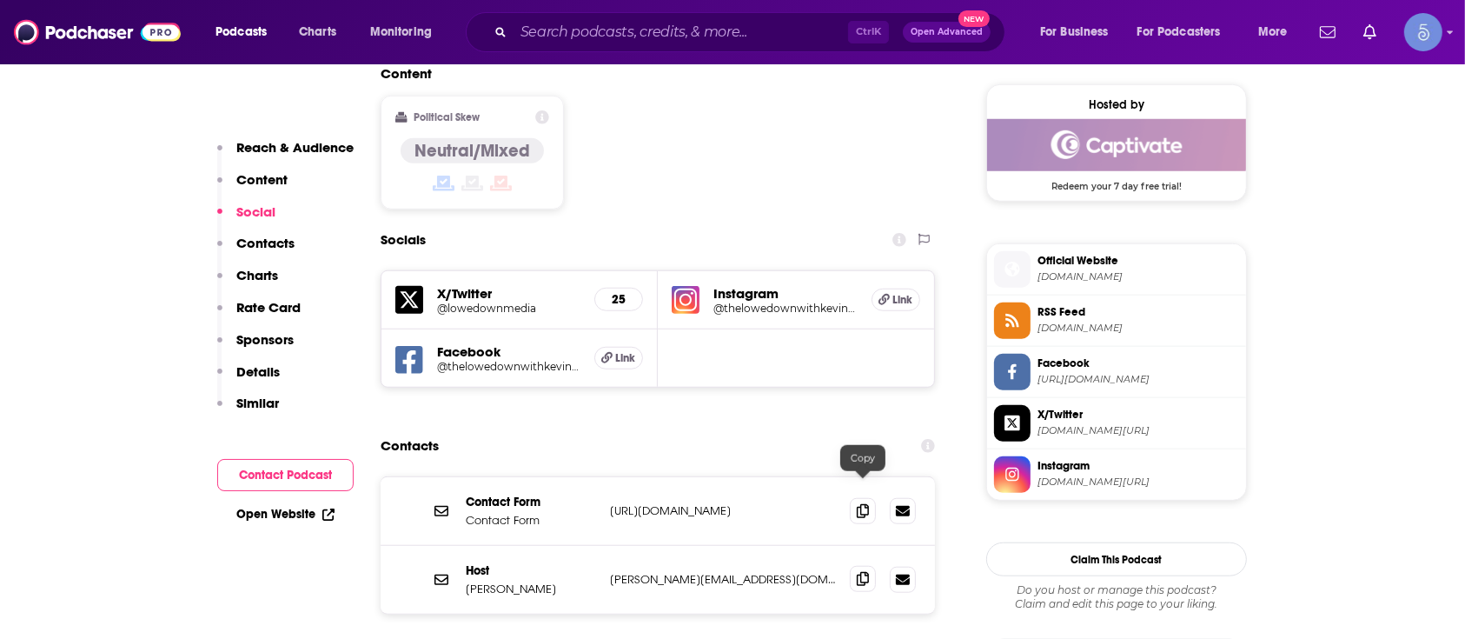 The width and height of the screenshot is (1465, 639). I want to click on span: For Business, so click(1074, 32).